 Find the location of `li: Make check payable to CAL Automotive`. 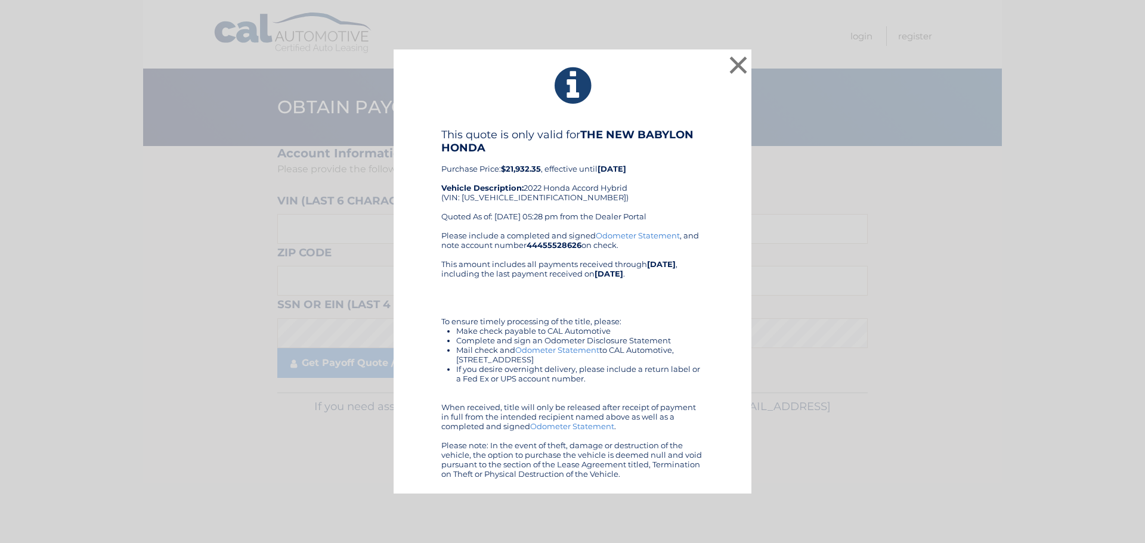

li: Make check payable to CAL Automotive is located at coordinates (580, 331).